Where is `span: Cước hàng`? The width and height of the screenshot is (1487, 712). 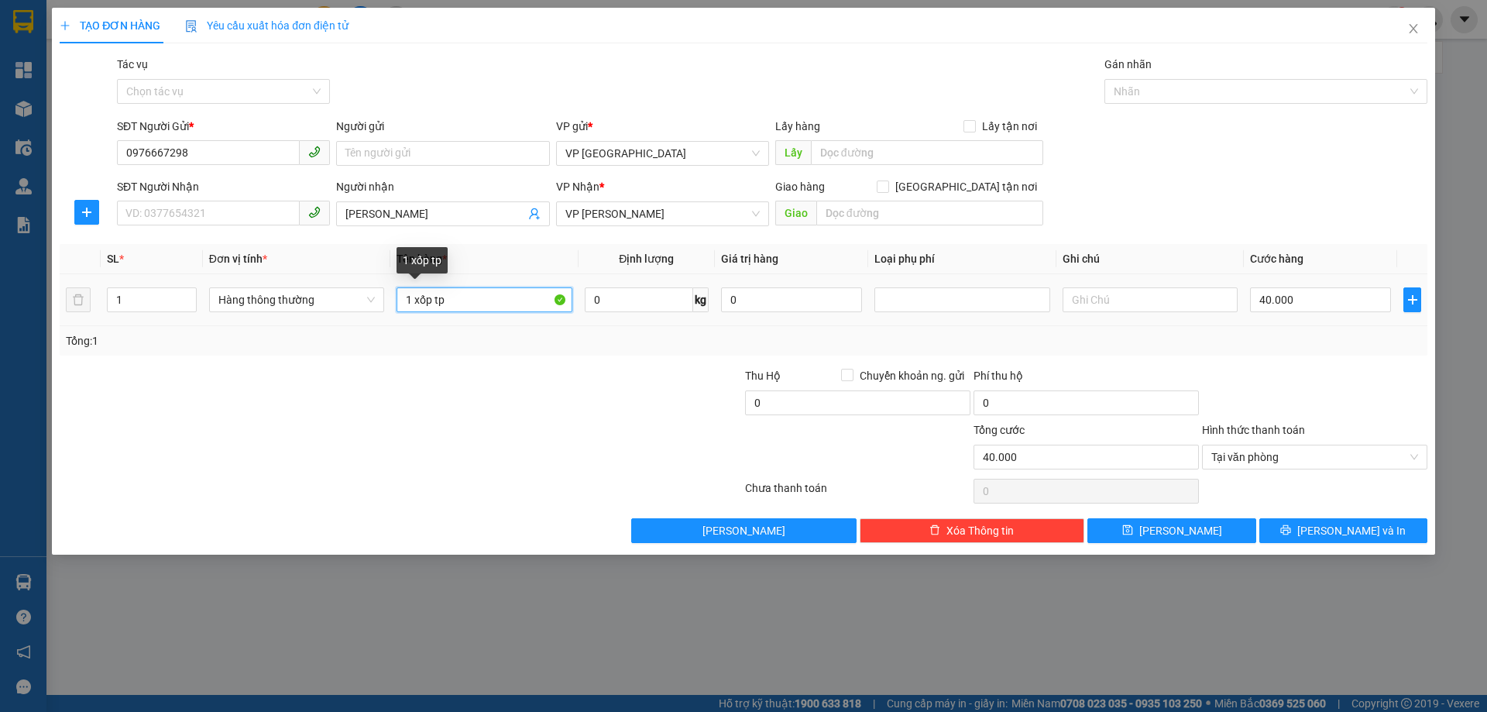 span: Cước hàng is located at coordinates (1276, 259).